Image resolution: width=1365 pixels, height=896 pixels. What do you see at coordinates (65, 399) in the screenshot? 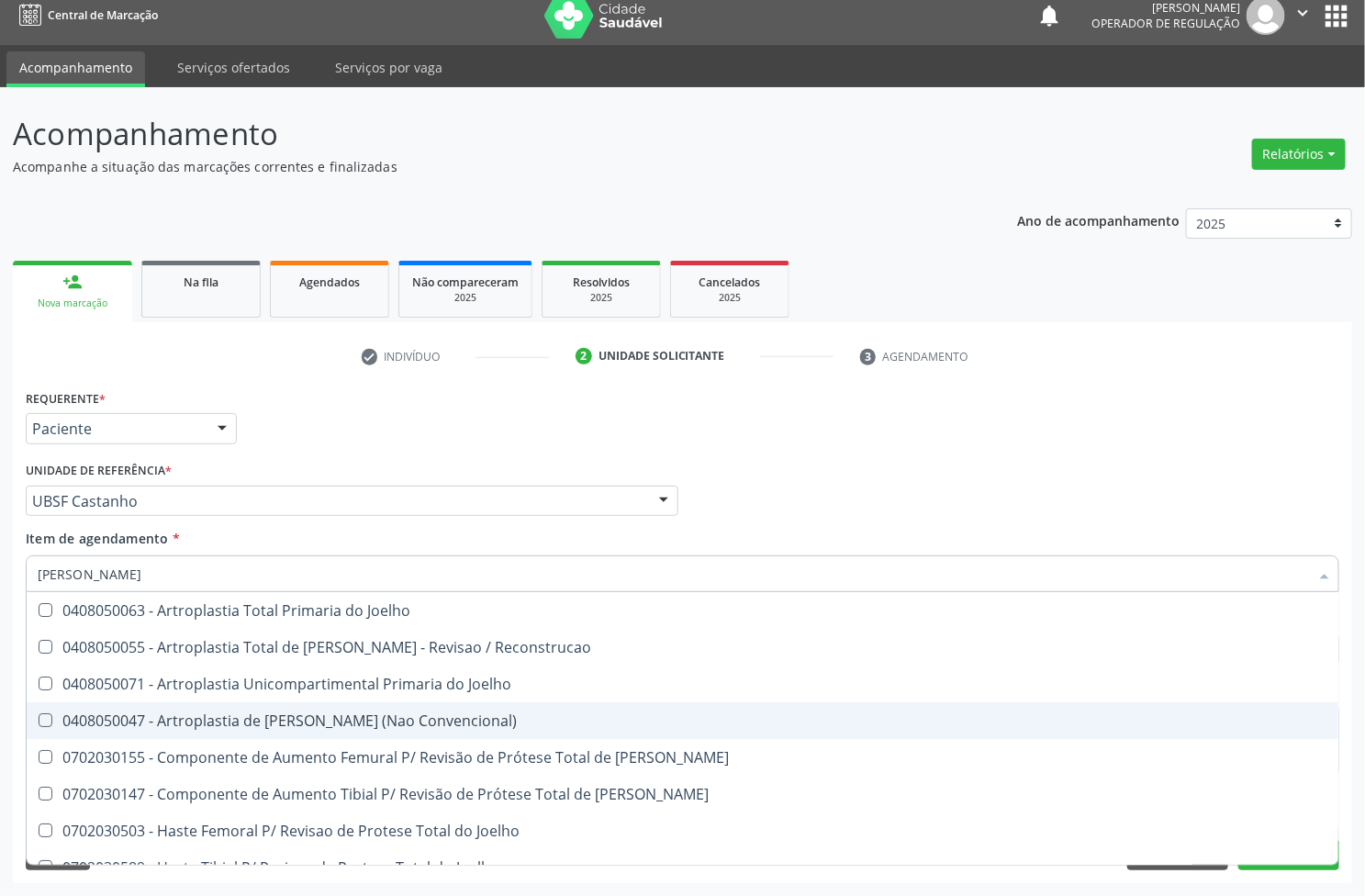
I see `label: Requerente` at bounding box center [65, 399].